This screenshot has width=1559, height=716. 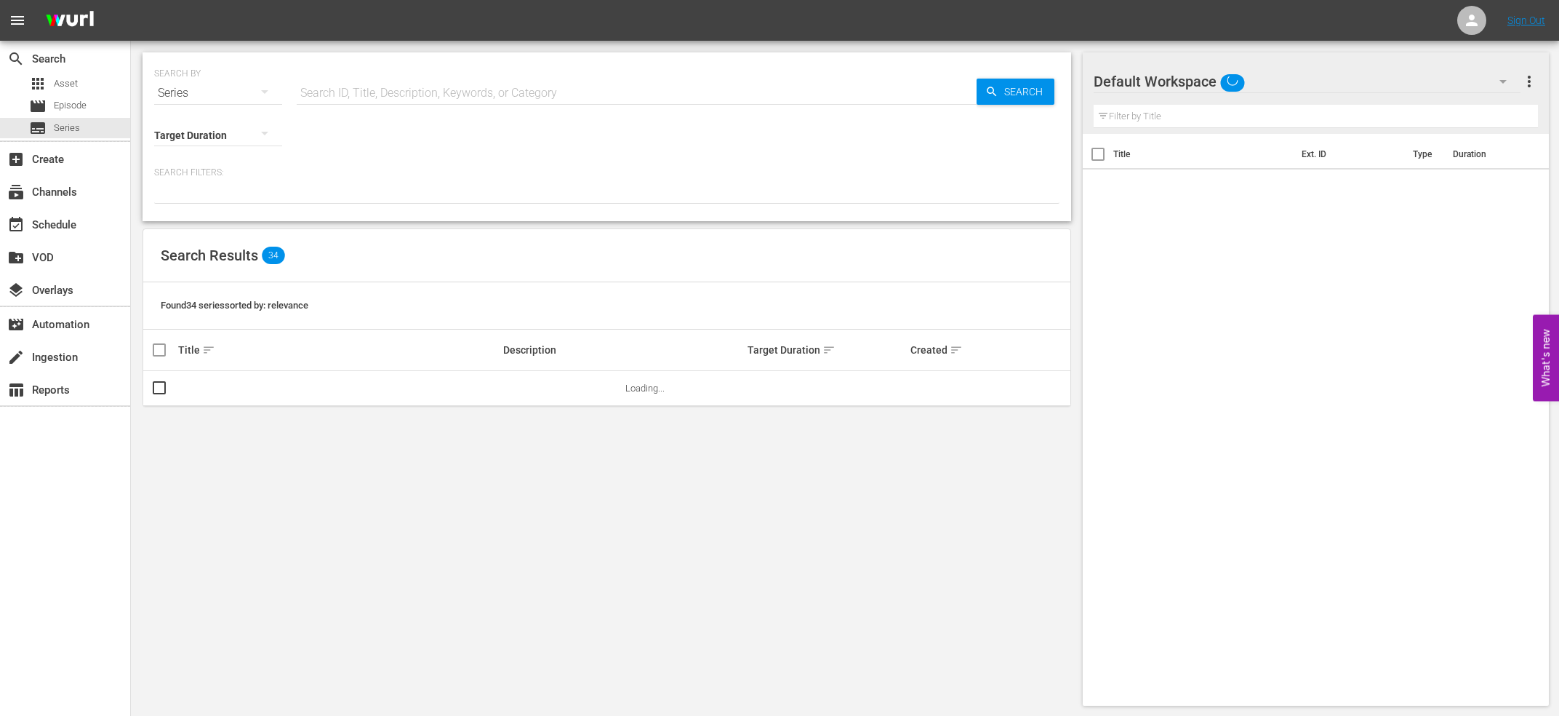 I want to click on th: Ext. ID, so click(x=1348, y=154).